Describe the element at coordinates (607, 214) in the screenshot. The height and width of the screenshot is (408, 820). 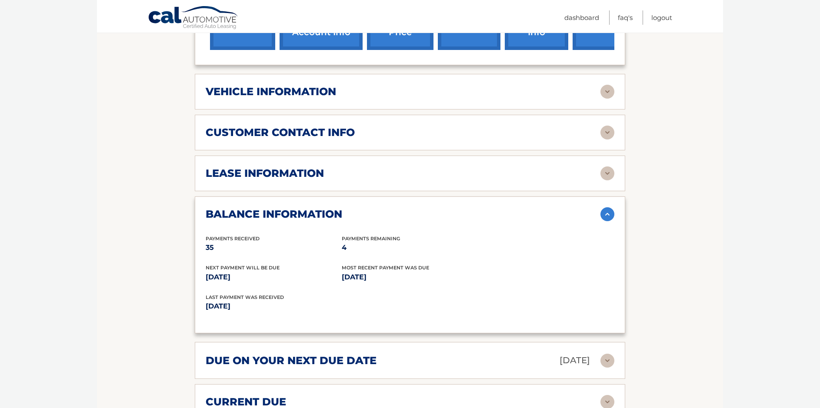
I see `img: accordion-active.svg` at that location.